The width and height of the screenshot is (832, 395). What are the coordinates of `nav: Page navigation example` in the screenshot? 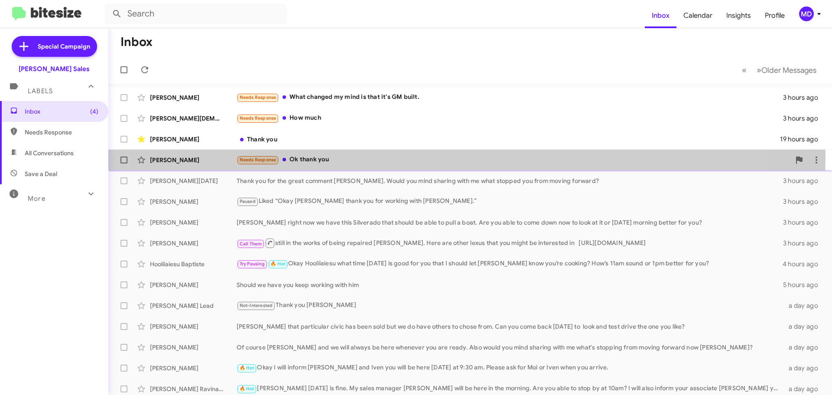 It's located at (779, 70).